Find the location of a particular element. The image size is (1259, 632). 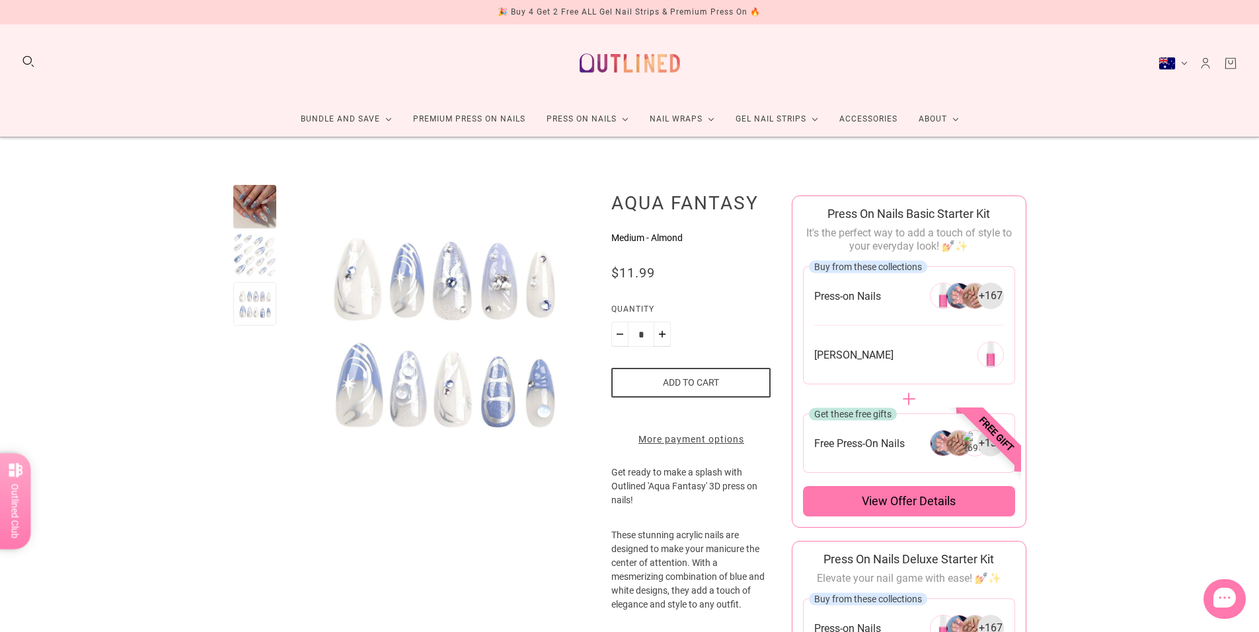

img: 266304946256-0 is located at coordinates (943, 296).